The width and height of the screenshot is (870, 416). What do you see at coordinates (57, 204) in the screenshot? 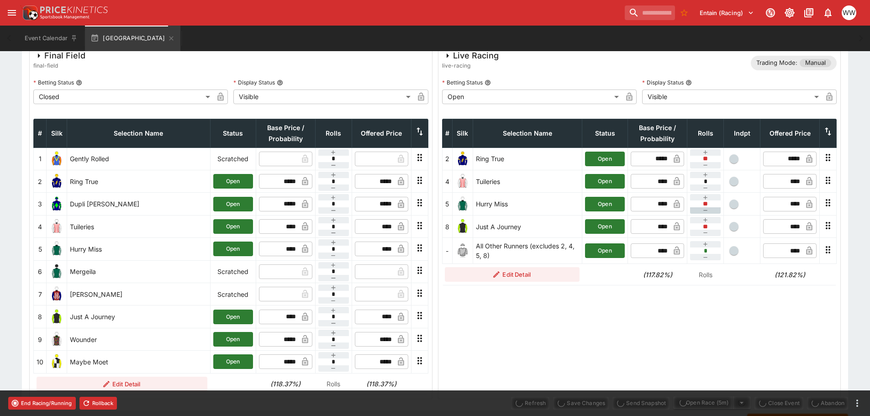
I see `img: runner 3` at bounding box center [57, 204].